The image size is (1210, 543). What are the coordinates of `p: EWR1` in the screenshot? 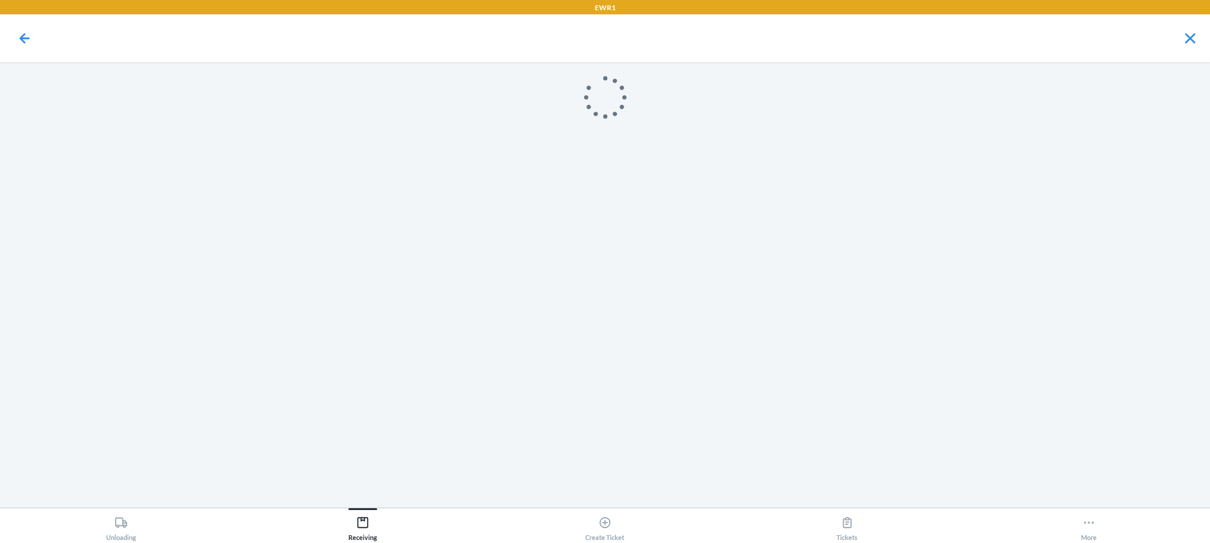 It's located at (605, 8).